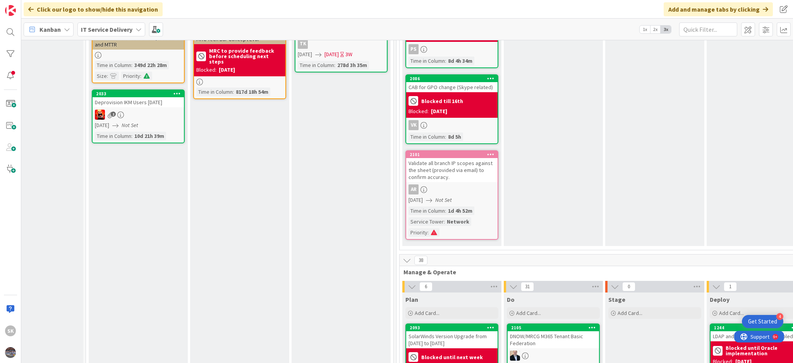 The width and height of the screenshot is (793, 363). What do you see at coordinates (26, 6) in the screenshot?
I see `span: Support` at bounding box center [26, 6].